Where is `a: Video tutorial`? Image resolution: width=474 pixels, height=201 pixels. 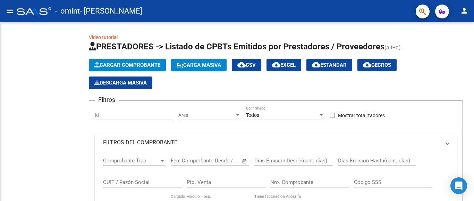 a: Video tutorial is located at coordinates (103, 37).